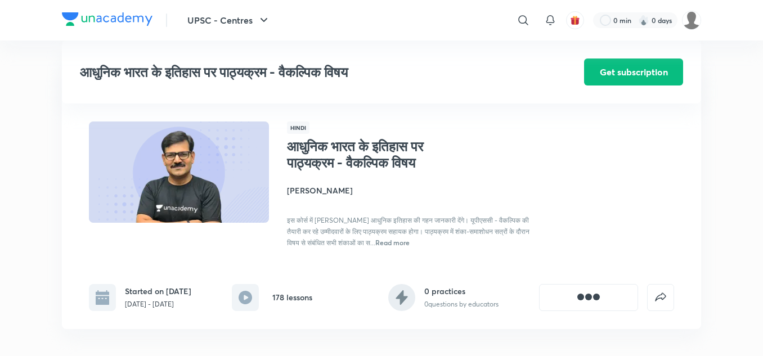  What do you see at coordinates (575, 20) in the screenshot?
I see `button: avatar` at bounding box center [575, 20].